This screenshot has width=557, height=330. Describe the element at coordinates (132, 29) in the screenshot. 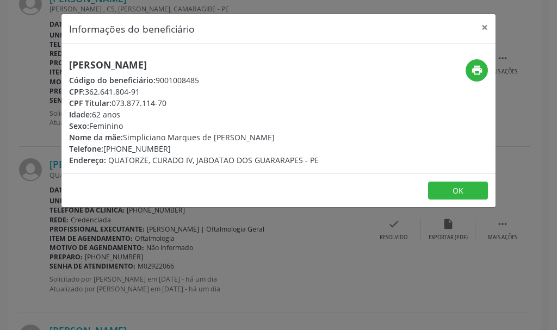

I see `h5: Informações do beneficiário` at that location.